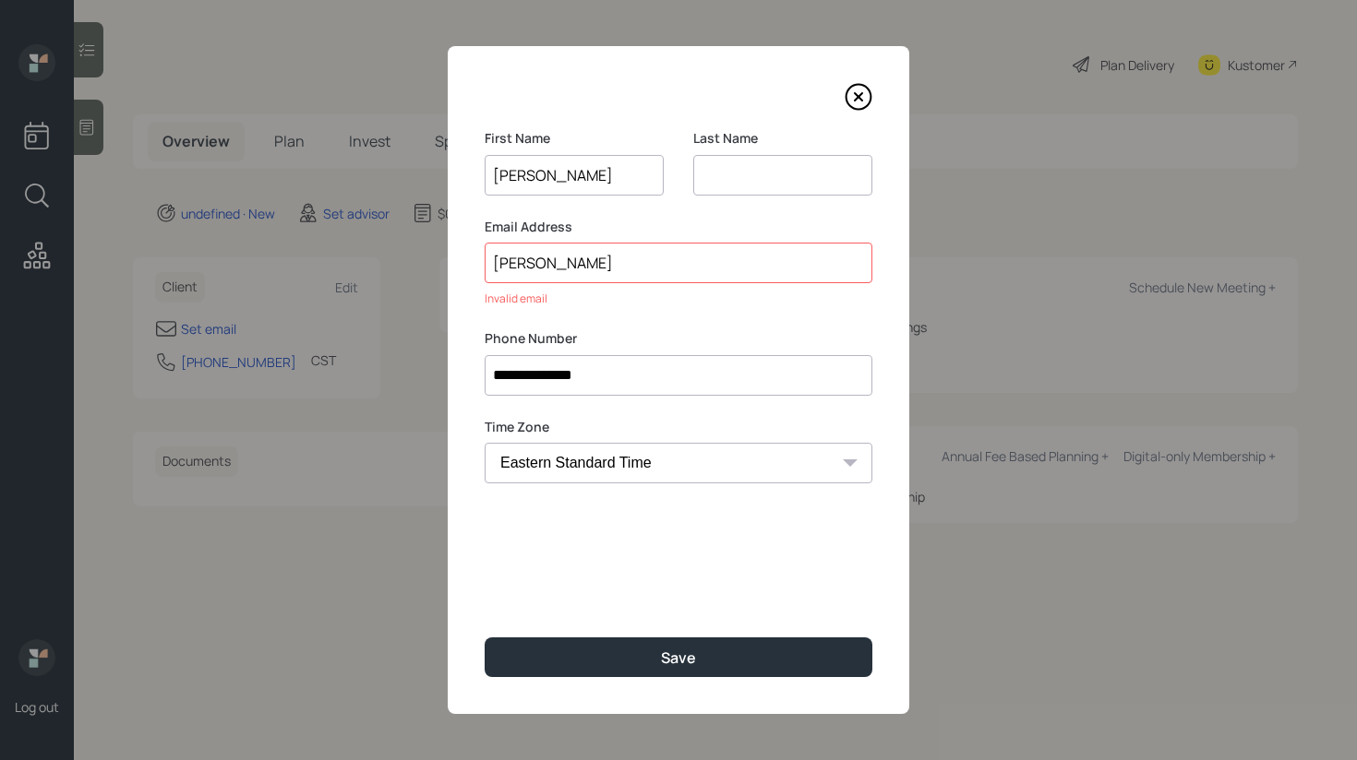 The image size is (1357, 760). What do you see at coordinates (783, 138) in the screenshot?
I see `label: Last Name` at bounding box center [783, 138].